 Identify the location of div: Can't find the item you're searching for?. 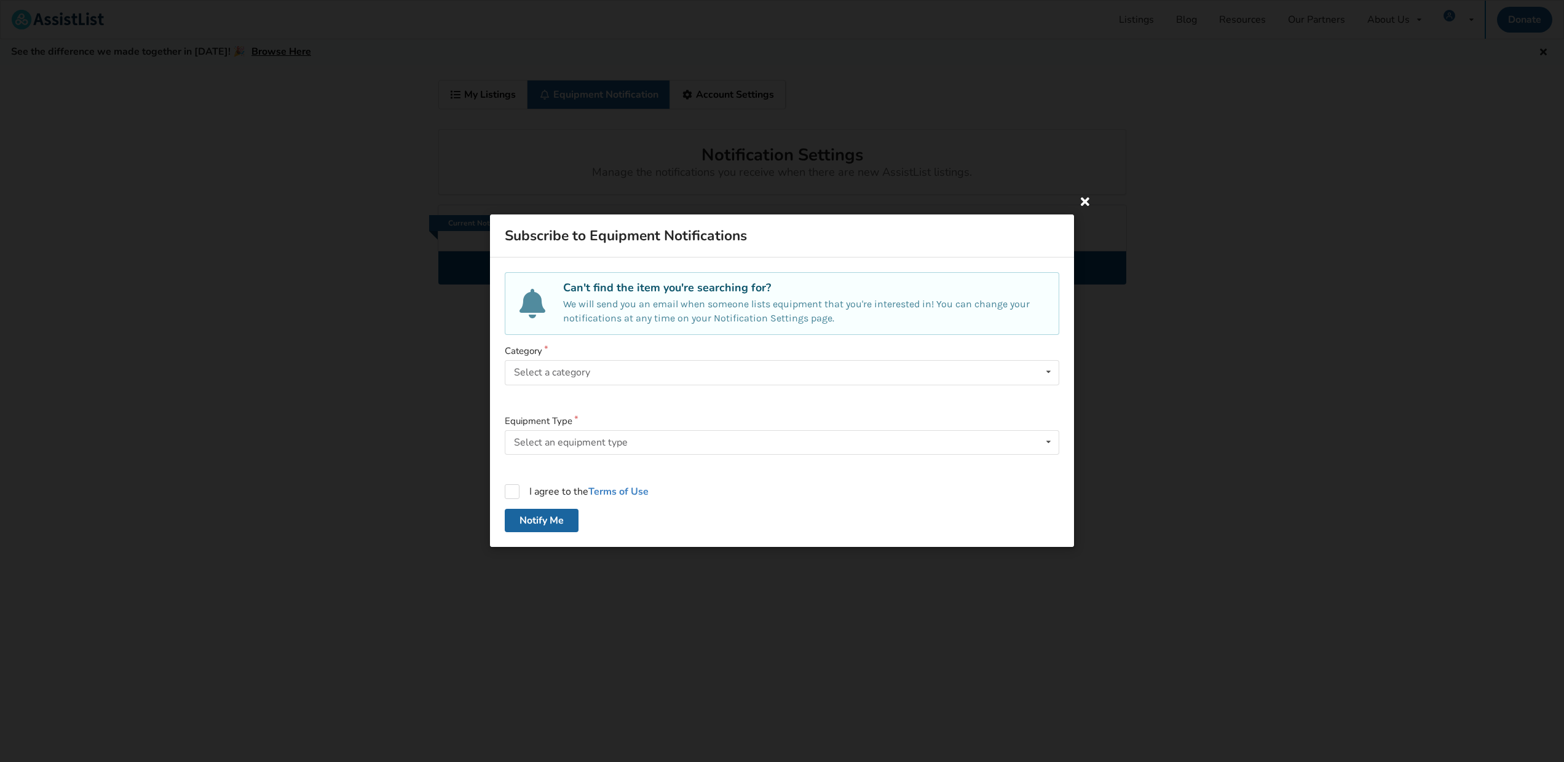
(804, 288).